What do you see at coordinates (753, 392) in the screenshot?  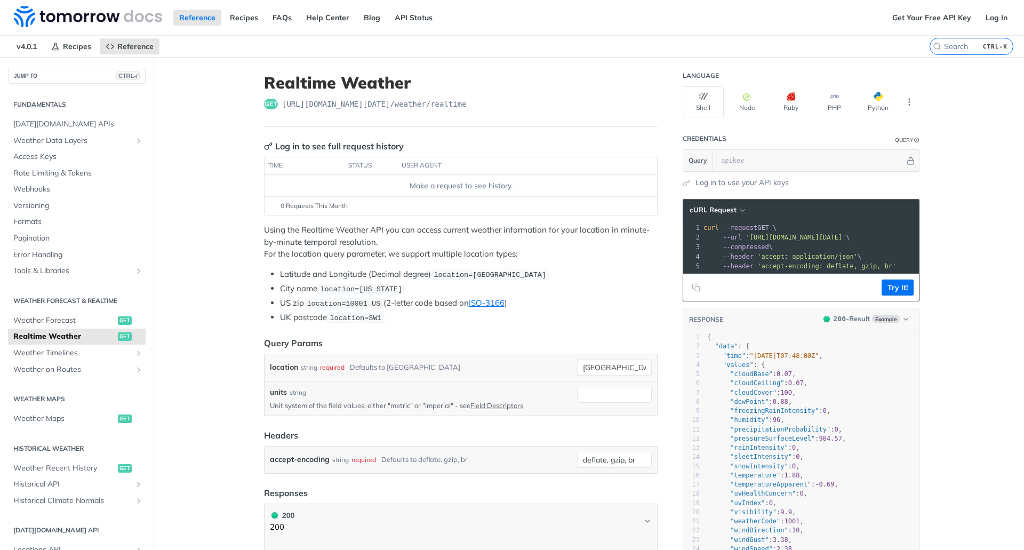 I see `span: "cloudCover"` at bounding box center [753, 392].